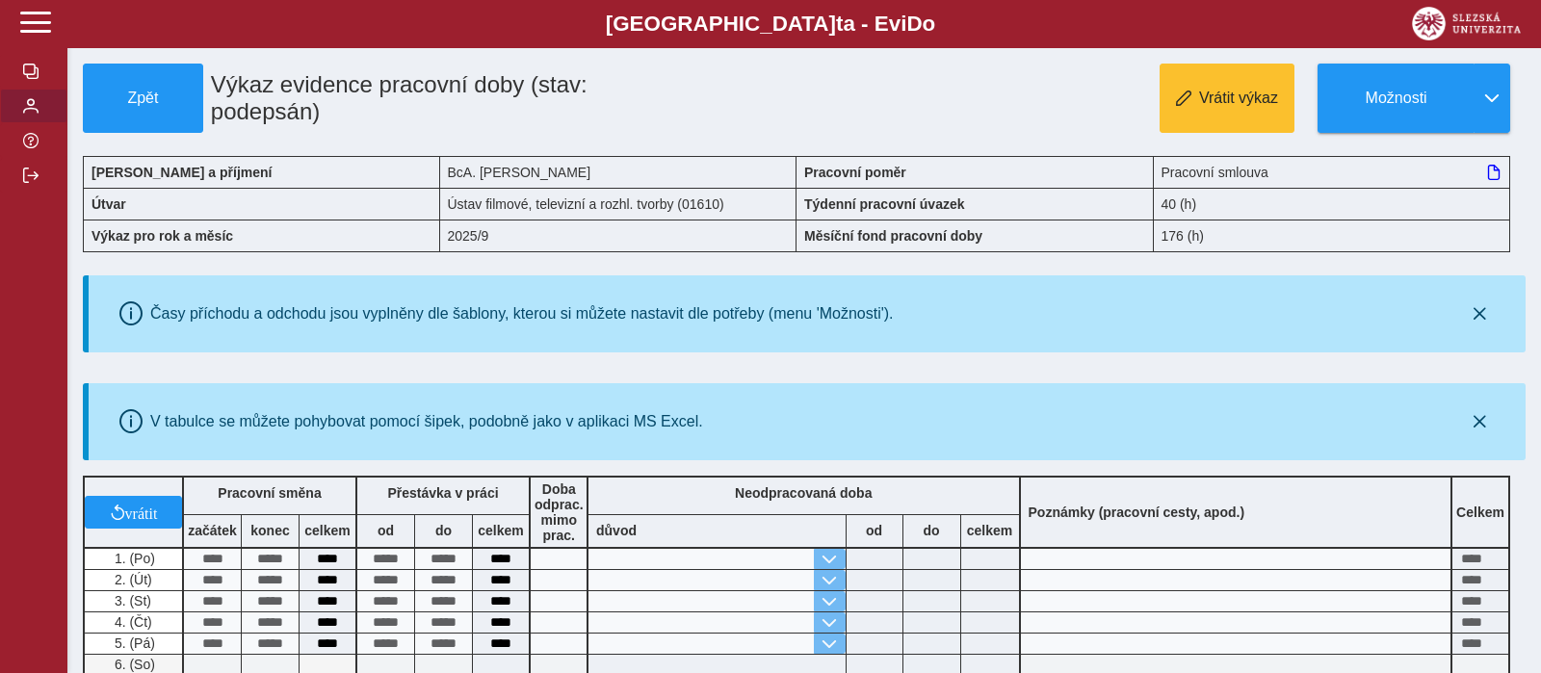 The height and width of the screenshot is (673, 1541). What do you see at coordinates (1332, 203) in the screenshot?
I see `div: 40 (h)` at bounding box center [1332, 203].